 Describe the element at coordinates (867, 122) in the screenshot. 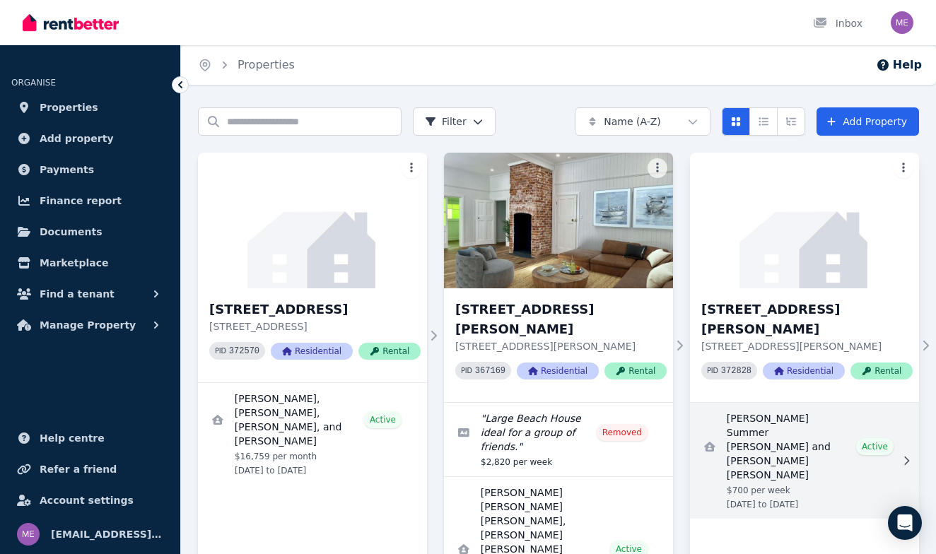

I see `a: Add Property` at that location.